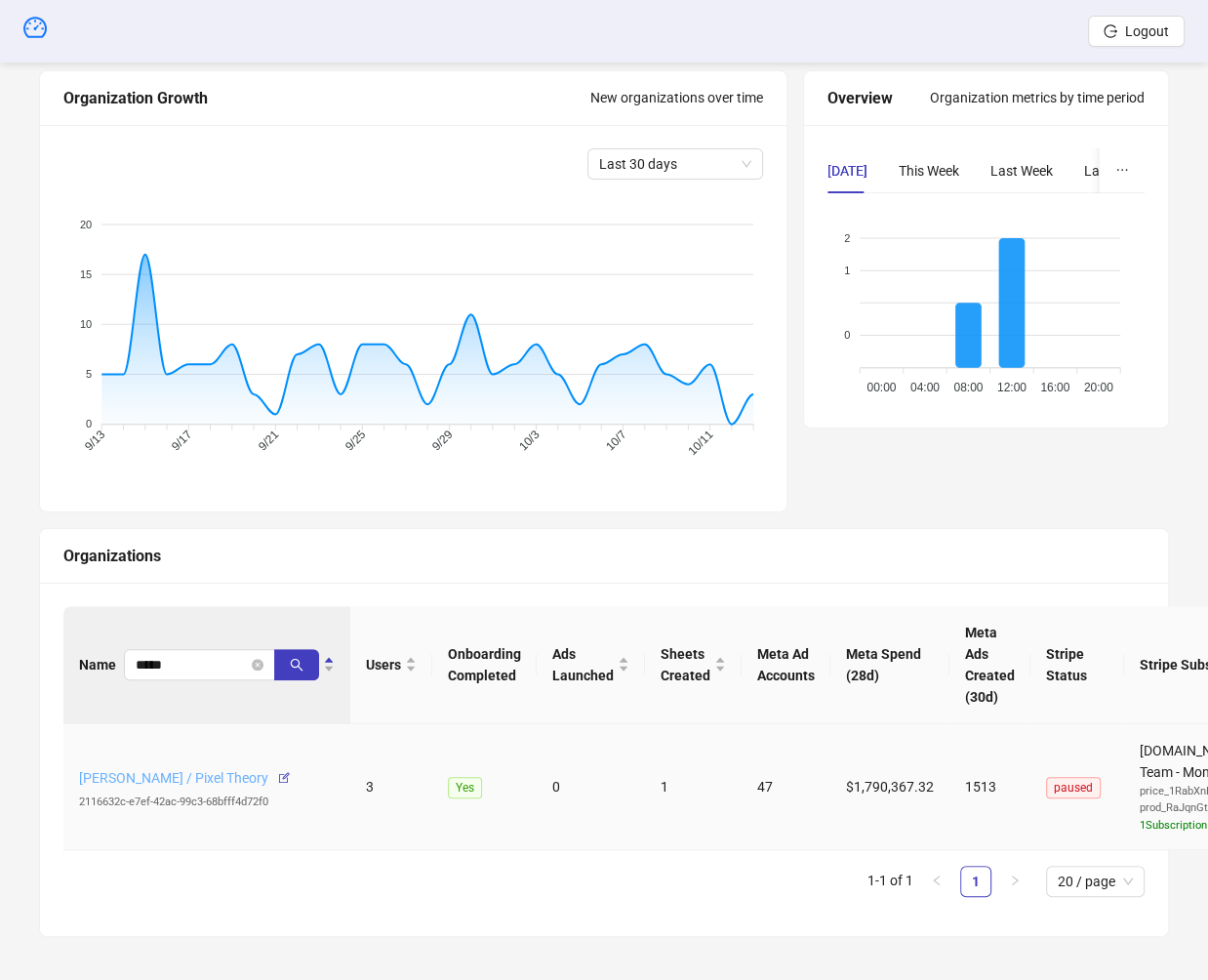 This screenshot has height=980, width=1208. What do you see at coordinates (1015, 880) in the screenshot?
I see `span: right` at bounding box center [1015, 880].